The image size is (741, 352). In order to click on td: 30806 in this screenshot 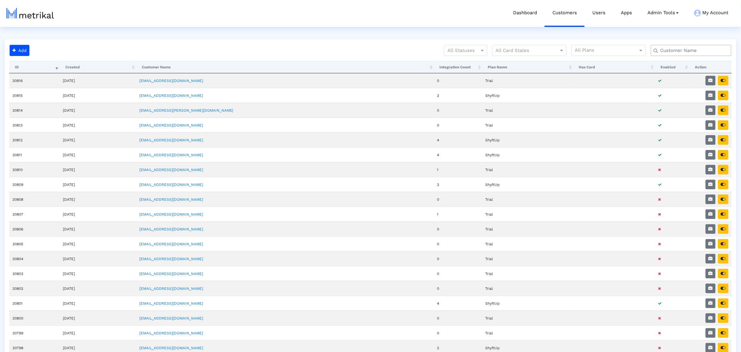, I will do `click(34, 229)`.